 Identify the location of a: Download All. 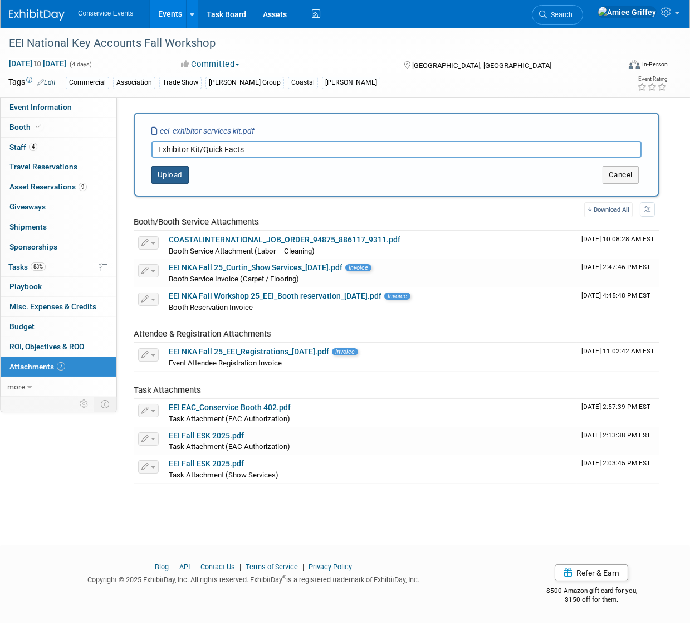
(608, 209).